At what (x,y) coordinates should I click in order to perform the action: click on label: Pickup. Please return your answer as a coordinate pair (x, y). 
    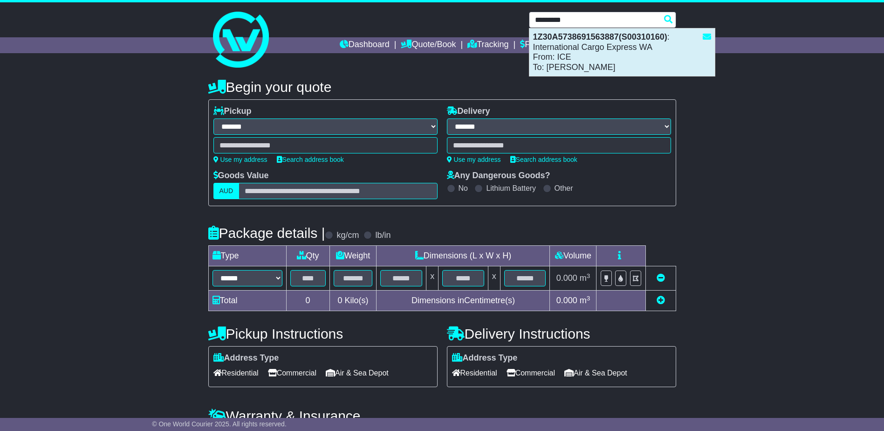
    Looking at the image, I should click on (233, 111).